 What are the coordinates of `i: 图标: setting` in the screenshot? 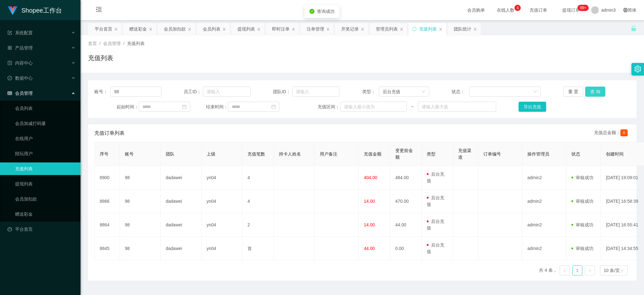 It's located at (638, 69).